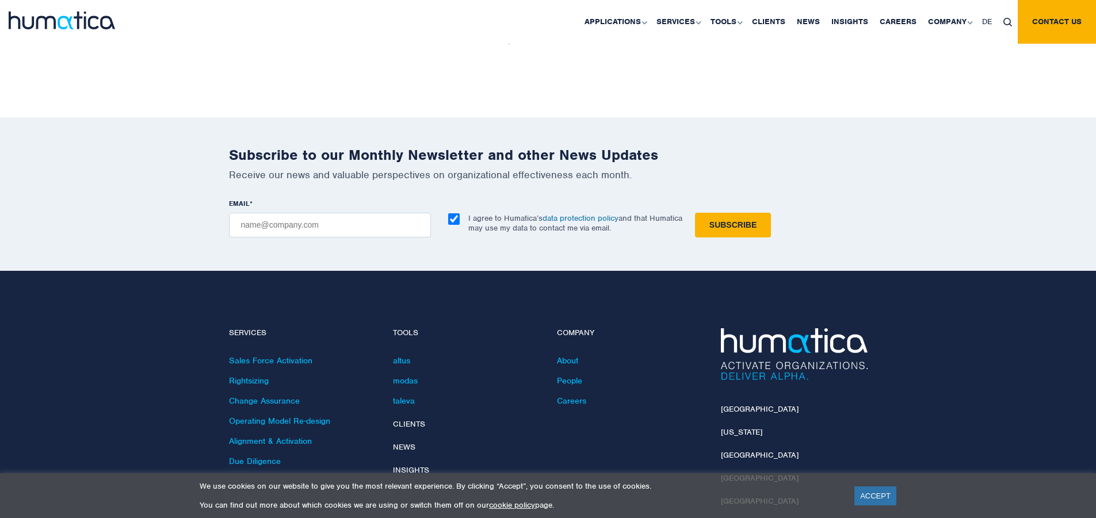 This screenshot has width=1096, height=518. Describe the element at coordinates (270, 441) in the screenshot. I see `a: Alignment & Activation` at that location.